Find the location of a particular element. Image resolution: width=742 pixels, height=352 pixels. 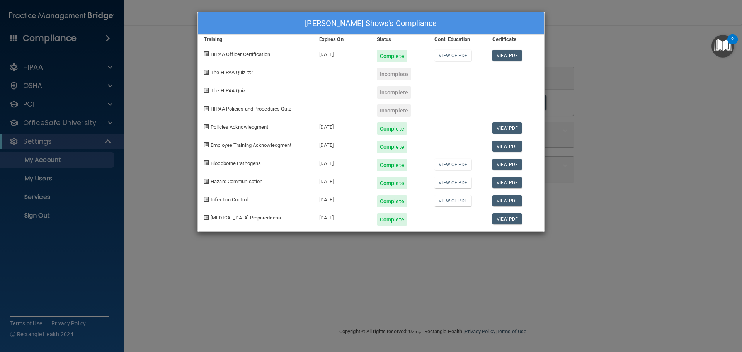

span: The HIPAA Quiz is located at coordinates (228, 90).